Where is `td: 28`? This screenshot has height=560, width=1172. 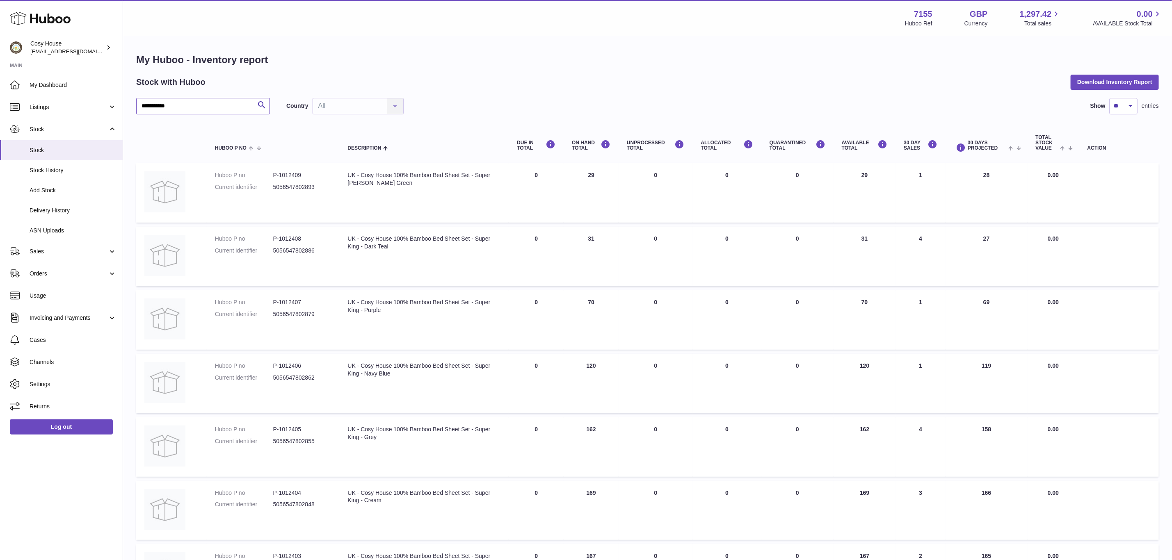
td: 28 is located at coordinates (986, 193).